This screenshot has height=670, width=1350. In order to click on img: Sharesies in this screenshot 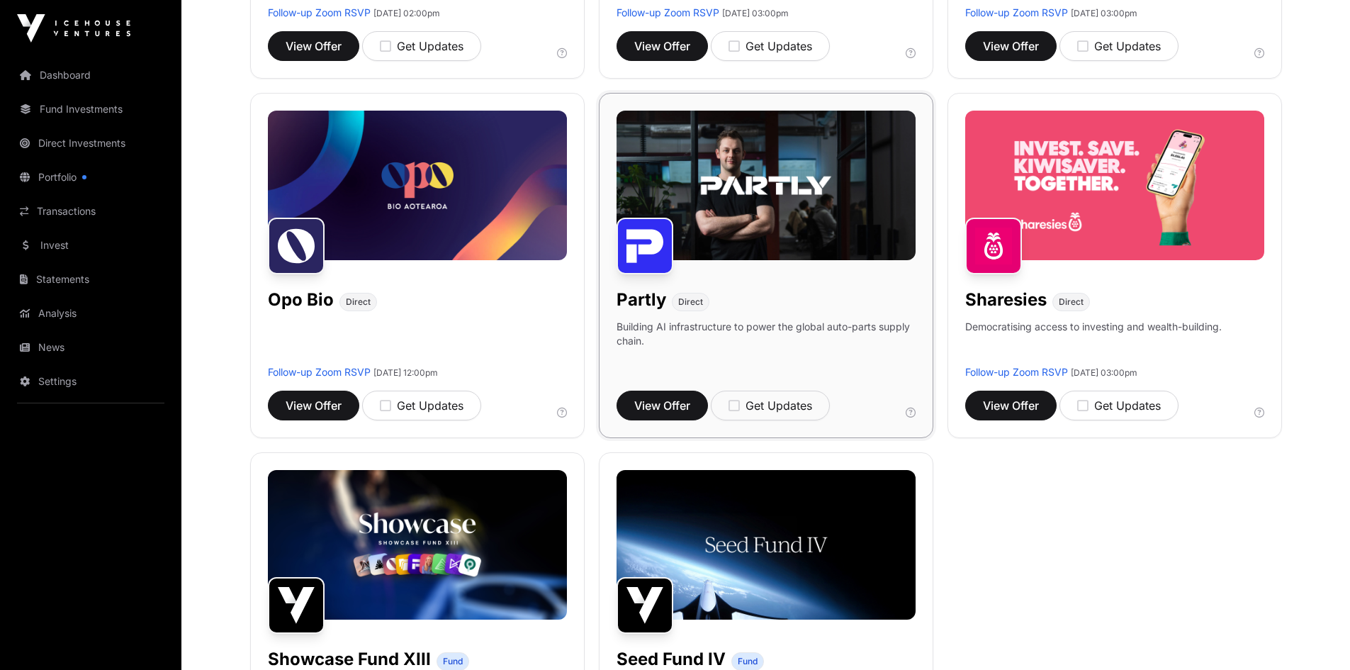, I will do `click(993, 246)`.